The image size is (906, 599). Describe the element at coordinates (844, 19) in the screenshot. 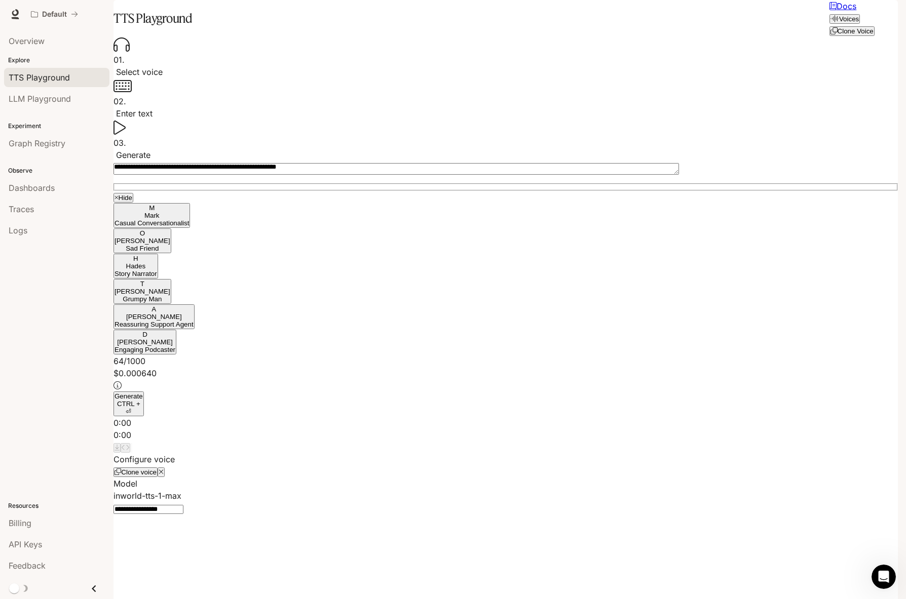

I see `button: Voices` at that location.